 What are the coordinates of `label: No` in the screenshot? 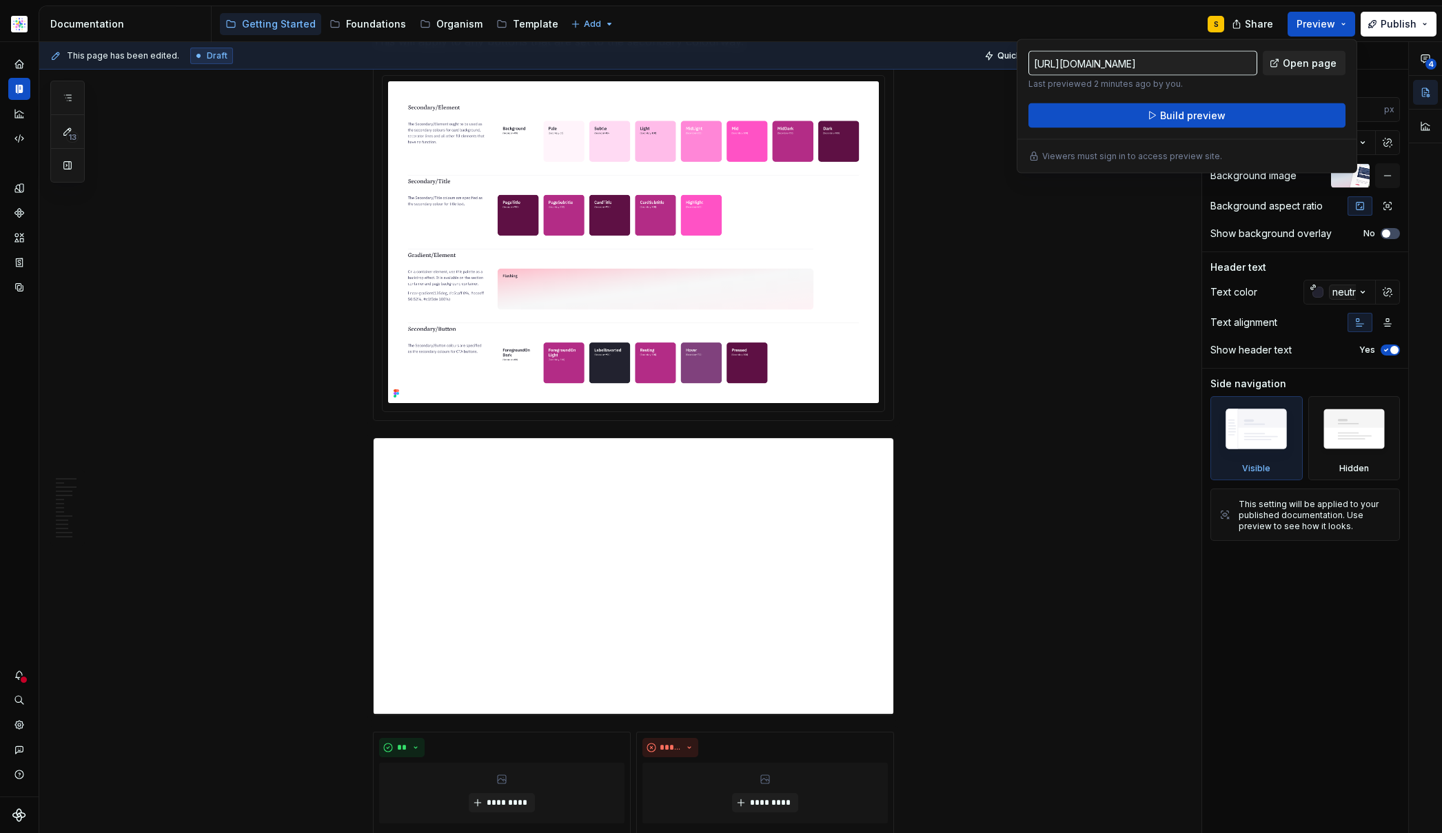 It's located at (1369, 234).